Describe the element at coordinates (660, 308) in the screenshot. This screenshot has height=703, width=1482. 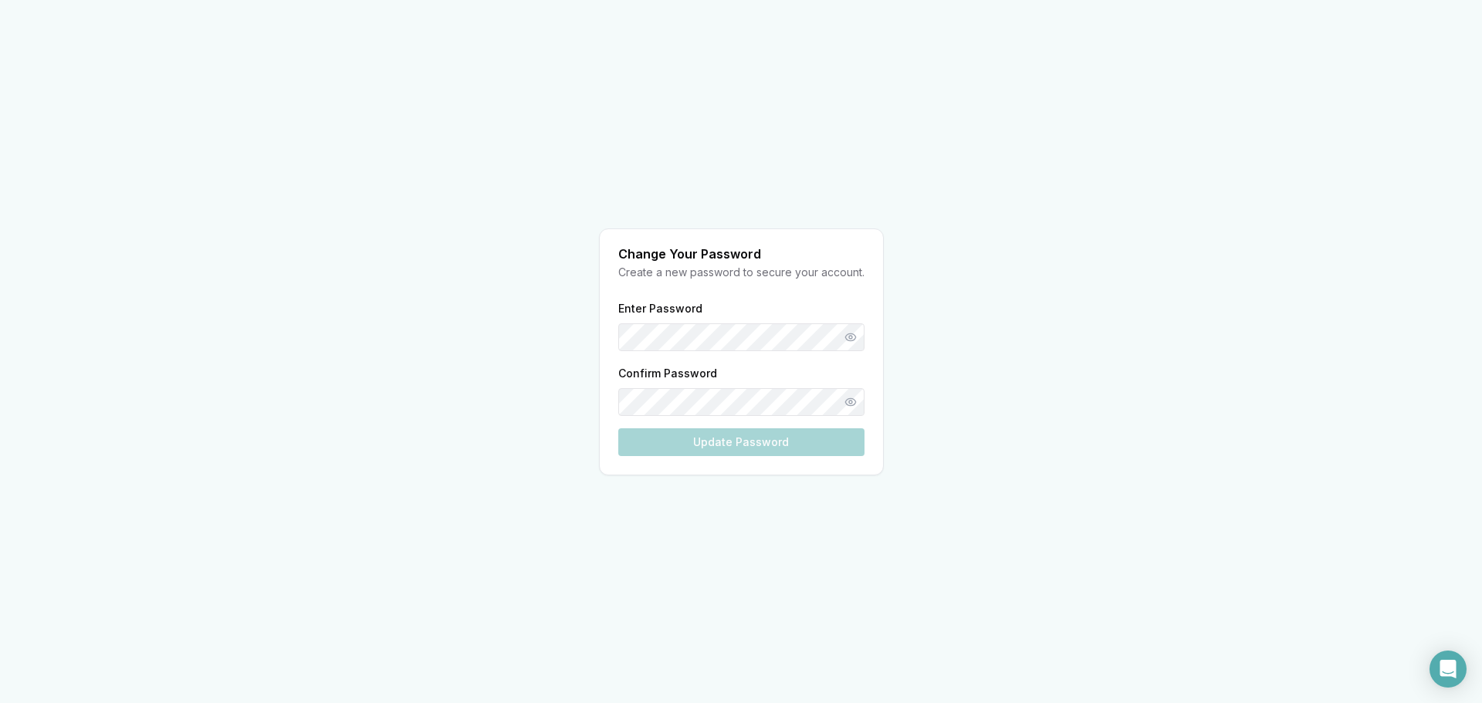
I see `label: Enter Password` at that location.